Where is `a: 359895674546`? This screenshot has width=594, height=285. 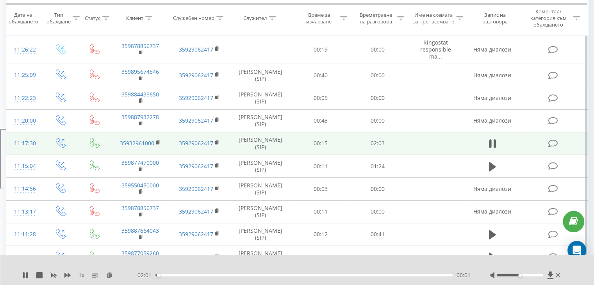 a: 359895674546 is located at coordinates (140, 71).